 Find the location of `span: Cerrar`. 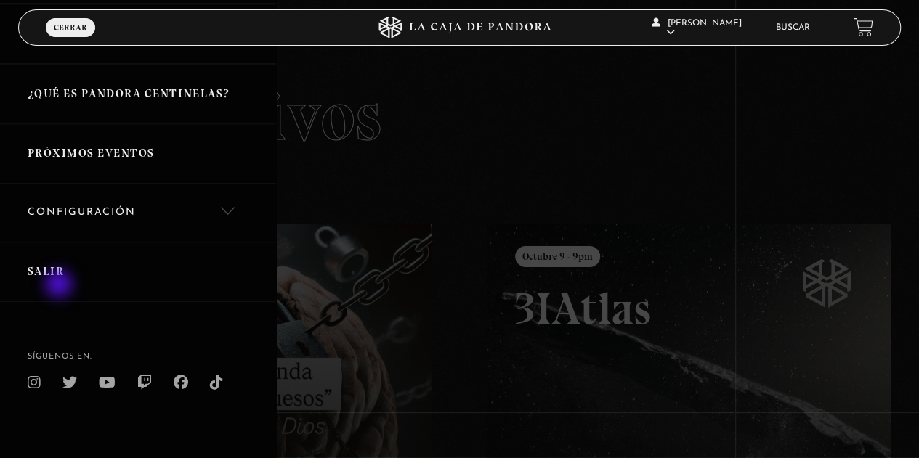

span: Cerrar is located at coordinates (70, 28).